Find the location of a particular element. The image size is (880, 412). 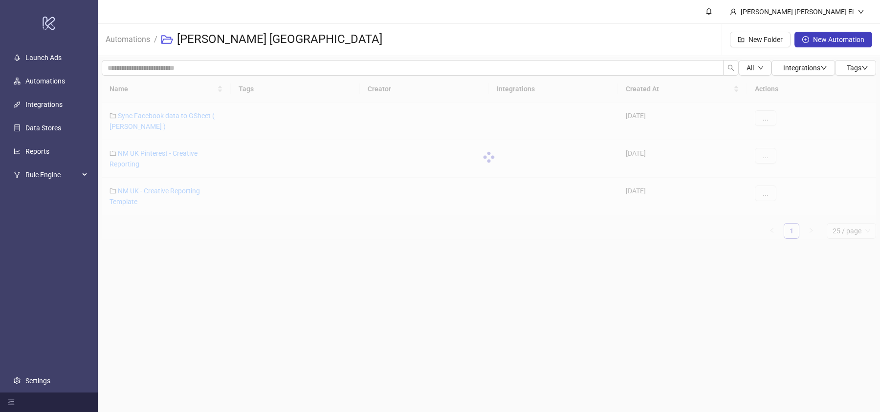

span: folder-open is located at coordinates (167, 40).